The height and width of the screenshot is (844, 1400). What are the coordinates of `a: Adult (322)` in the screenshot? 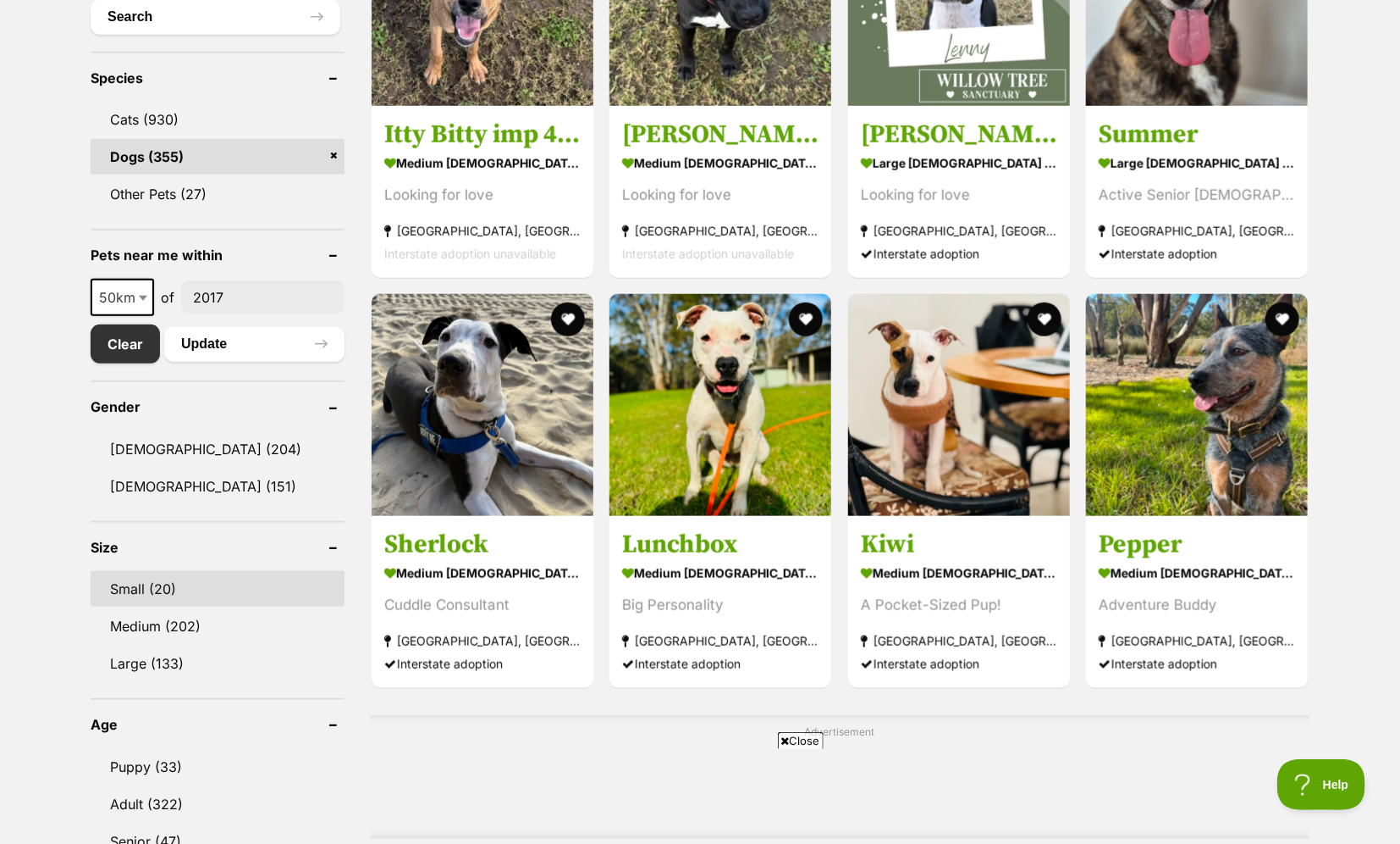 It's located at (217, 804).